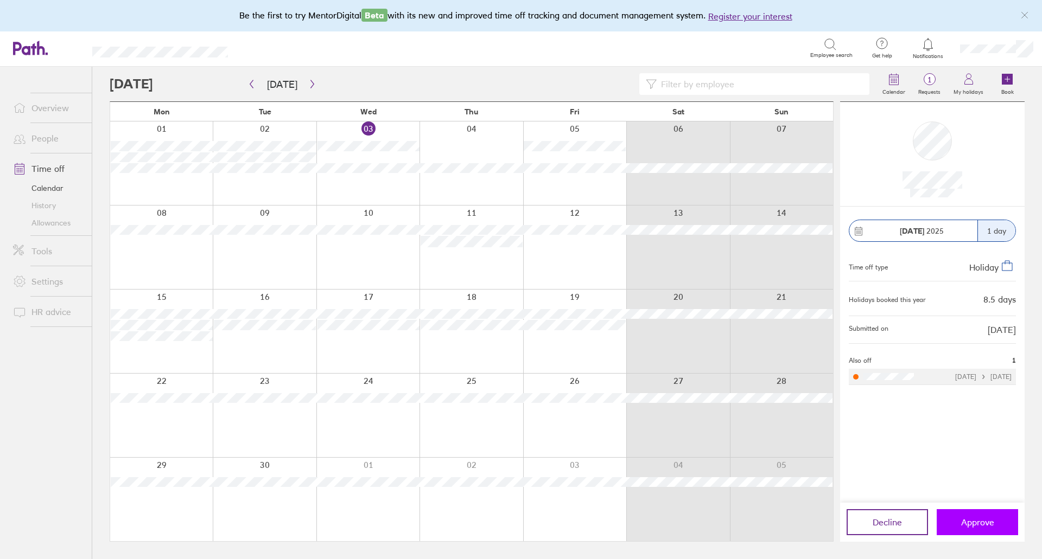  Describe the element at coordinates (678, 112) in the screenshot. I see `span: Sat` at that location.